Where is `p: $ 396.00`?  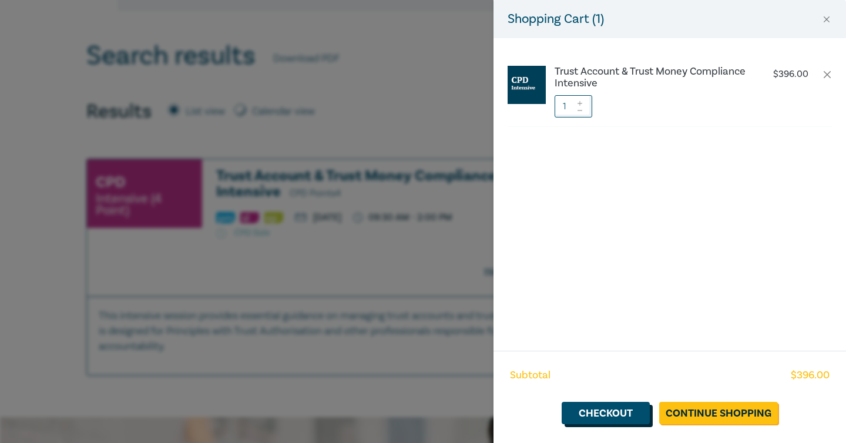 p: $ 396.00 is located at coordinates (790, 74).